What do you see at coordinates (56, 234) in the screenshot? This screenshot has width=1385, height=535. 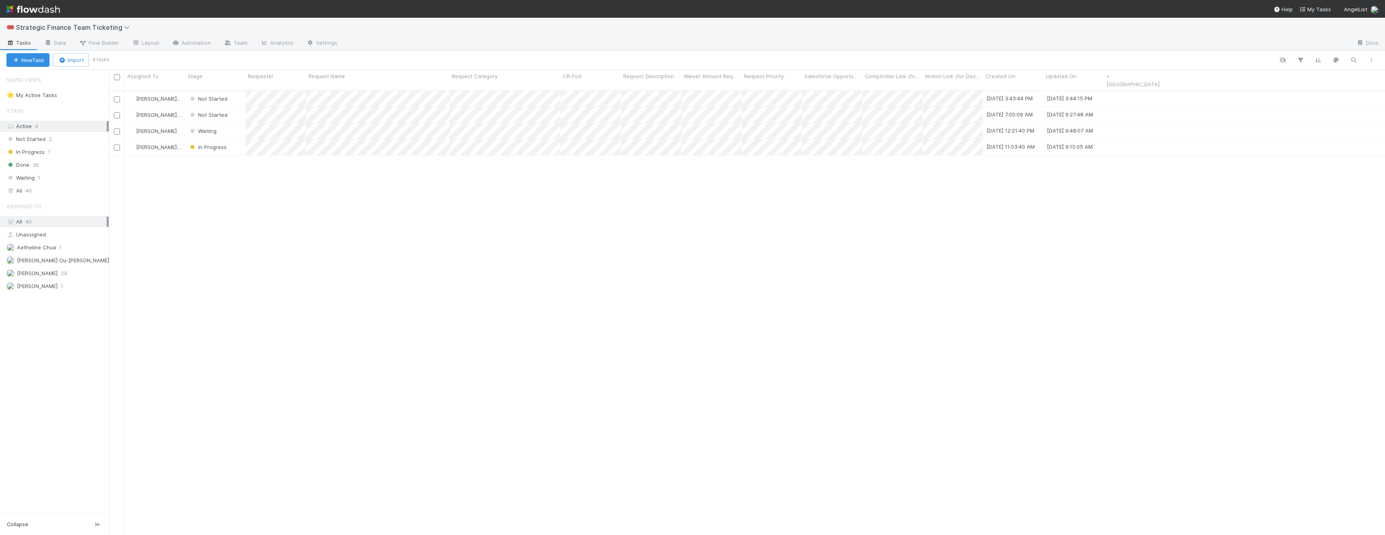 I see `div: Unassigned` at bounding box center [56, 234].